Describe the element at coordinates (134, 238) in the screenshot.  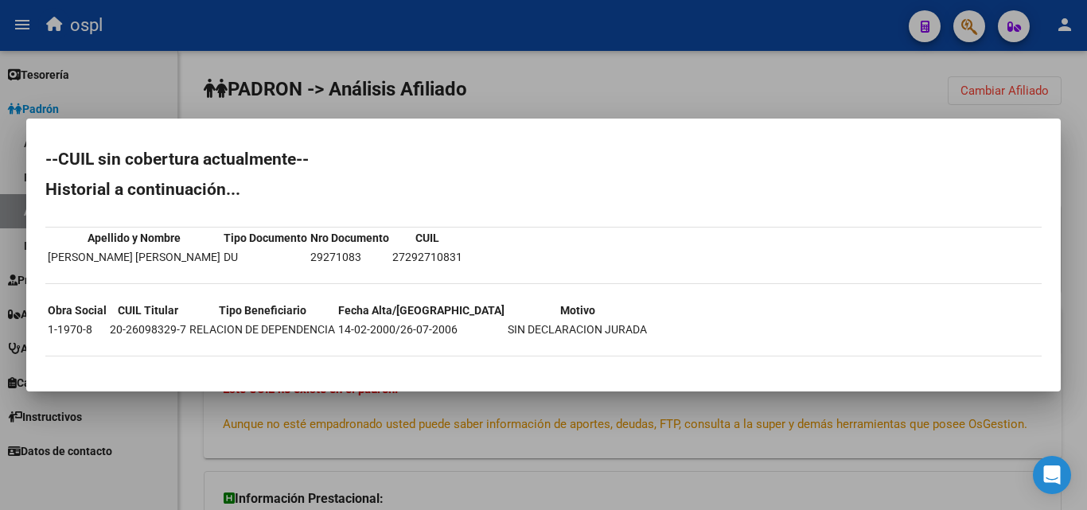
I see `th: Apellido y Nombre` at that location.